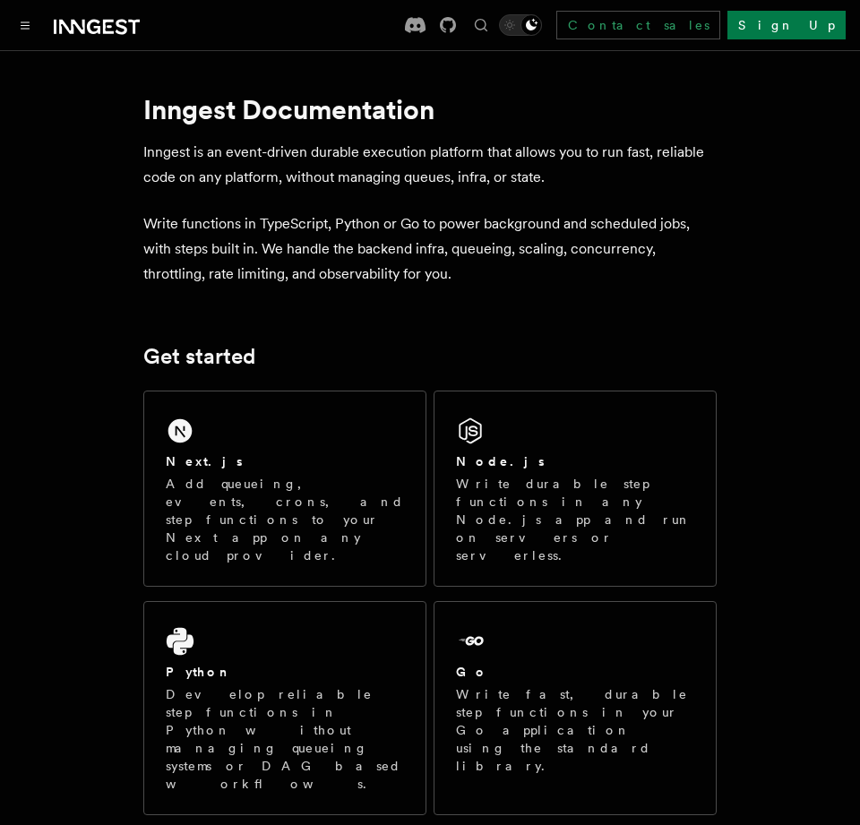  Describe the element at coordinates (500, 461) in the screenshot. I see `h2: Node.js` at that location.